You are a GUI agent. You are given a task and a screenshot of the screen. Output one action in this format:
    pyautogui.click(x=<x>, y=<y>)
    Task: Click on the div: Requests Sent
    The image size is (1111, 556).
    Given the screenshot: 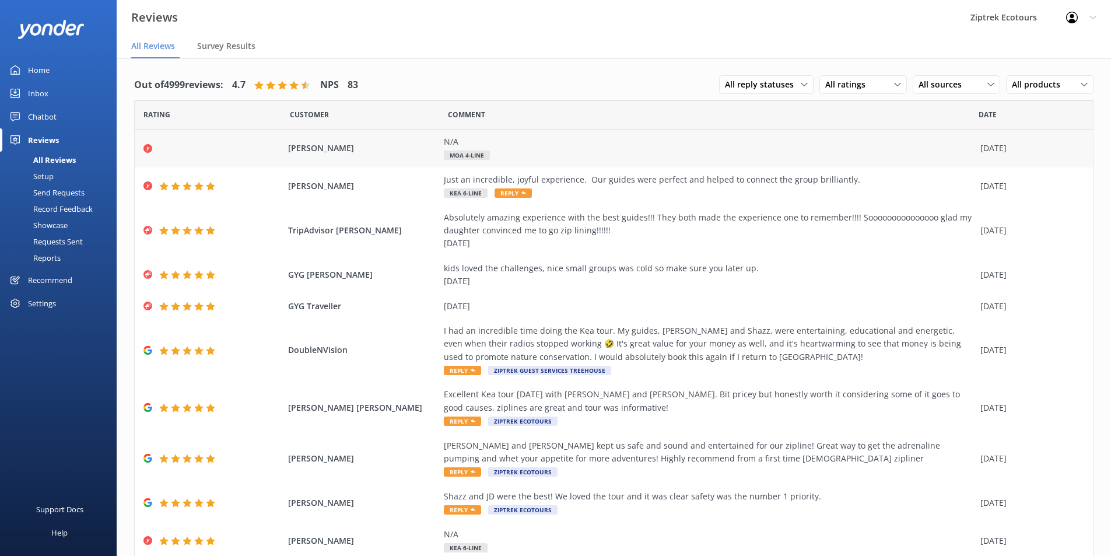 What is the action you would take?
    pyautogui.click(x=45, y=241)
    